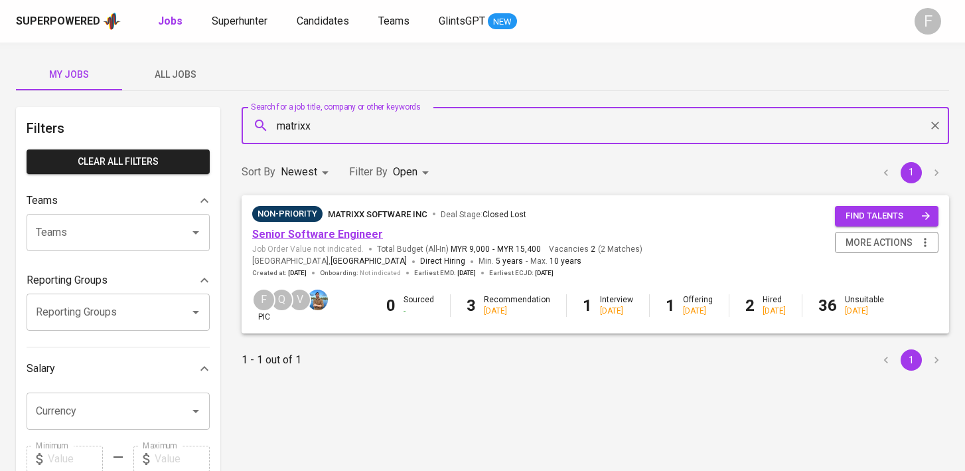  Describe the element at coordinates (118, 161) in the screenshot. I see `button: Clear All filters` at that location.